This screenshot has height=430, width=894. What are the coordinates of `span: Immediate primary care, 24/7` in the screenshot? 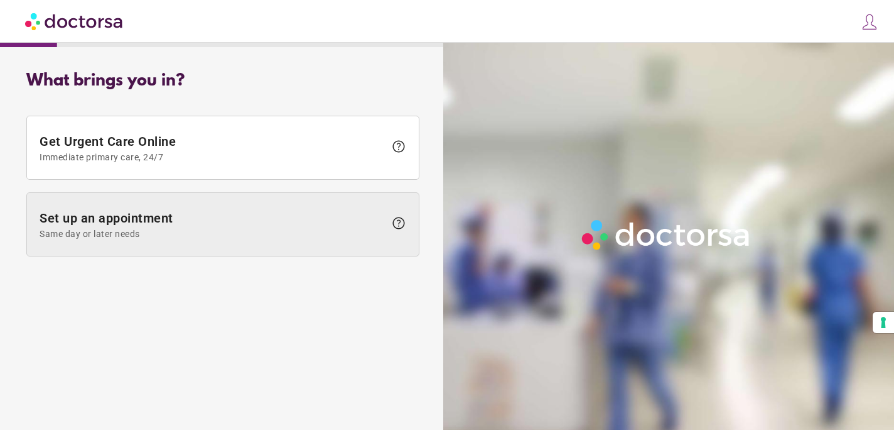 It's located at (212, 157).